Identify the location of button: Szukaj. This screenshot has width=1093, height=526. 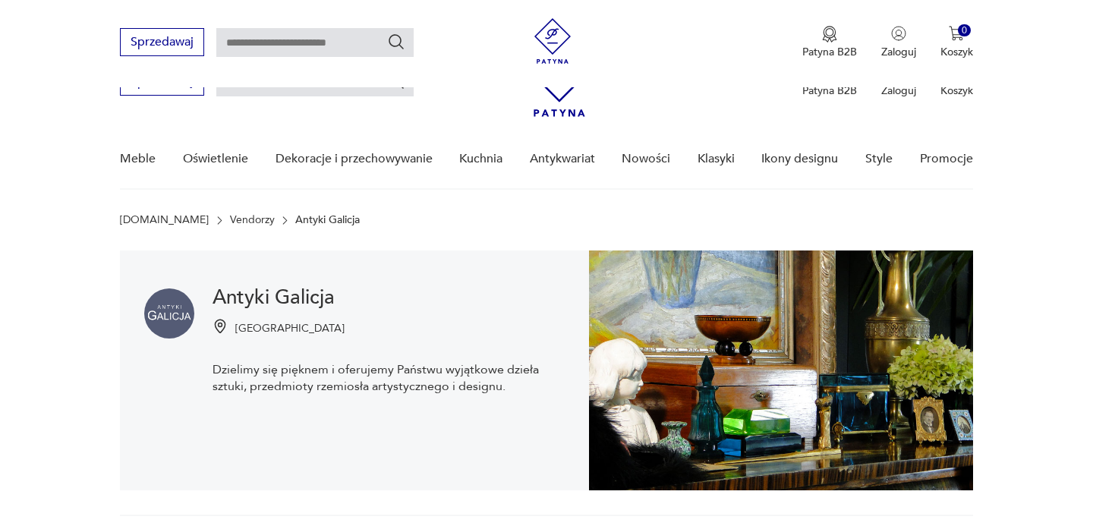
(396, 42).